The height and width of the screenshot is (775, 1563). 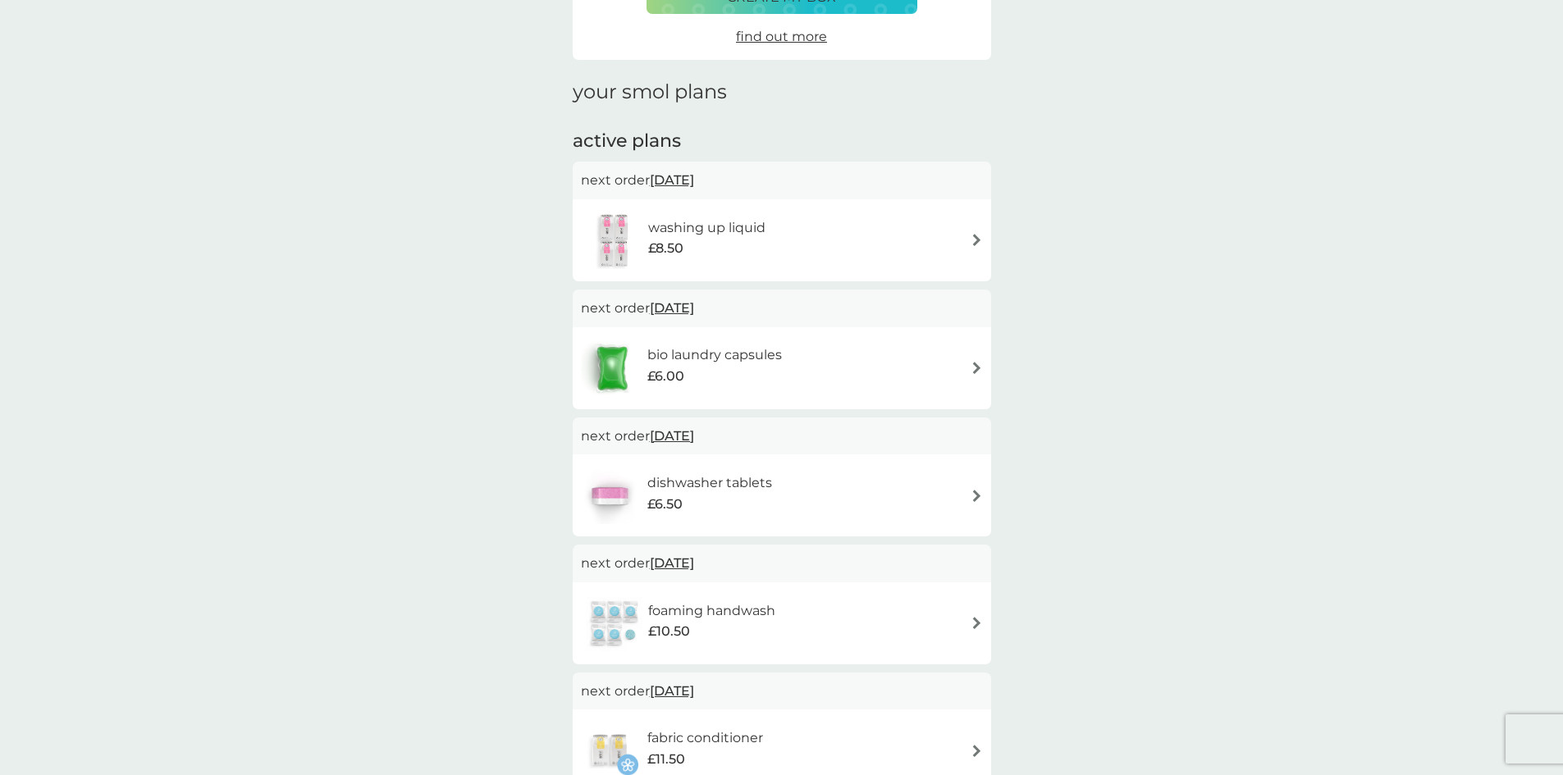 I want to click on span: find out more, so click(x=781, y=36).